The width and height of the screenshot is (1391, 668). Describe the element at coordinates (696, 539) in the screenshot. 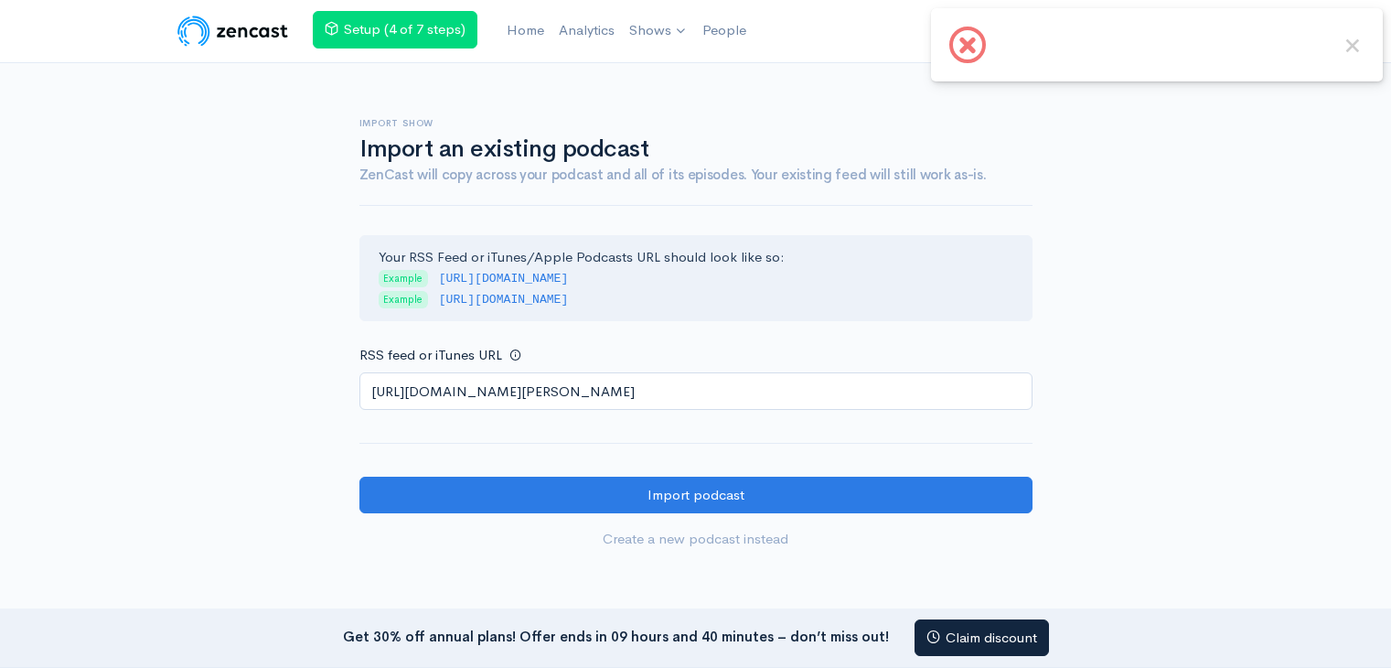

I see `a: Create a new podcast instead` at that location.